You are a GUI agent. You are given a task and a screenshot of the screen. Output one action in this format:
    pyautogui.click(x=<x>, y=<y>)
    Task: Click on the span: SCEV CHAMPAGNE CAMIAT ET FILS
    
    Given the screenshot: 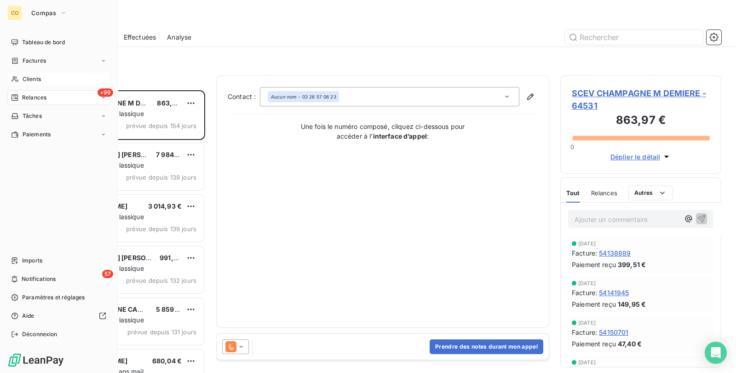 What is the action you would take?
    pyautogui.click(x=121, y=309)
    